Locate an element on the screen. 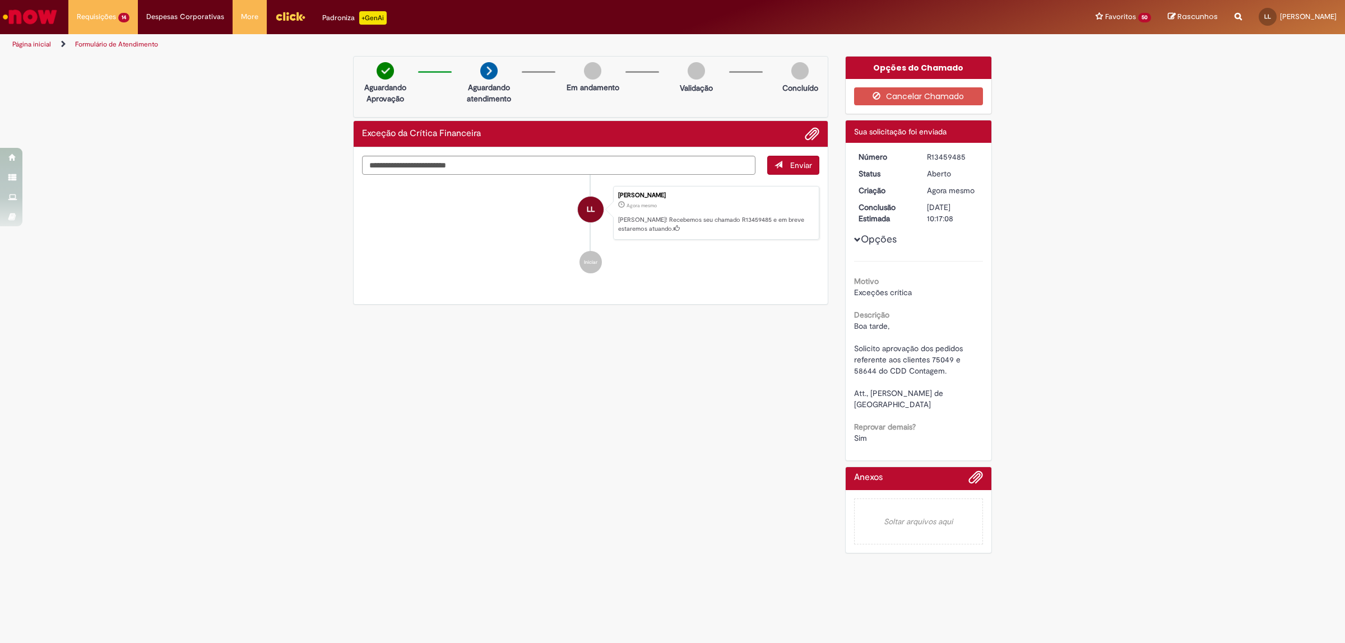  p: +GenAi is located at coordinates (373, 18).